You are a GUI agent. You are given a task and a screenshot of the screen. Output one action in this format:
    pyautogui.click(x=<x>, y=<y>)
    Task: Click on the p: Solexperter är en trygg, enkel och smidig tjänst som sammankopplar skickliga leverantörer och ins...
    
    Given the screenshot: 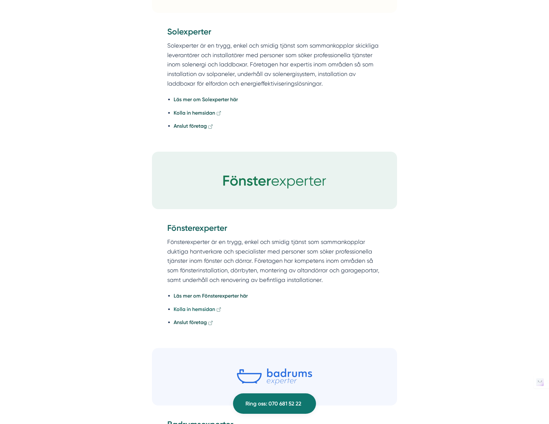 What is the action you would take?
    pyautogui.click(x=274, y=64)
    